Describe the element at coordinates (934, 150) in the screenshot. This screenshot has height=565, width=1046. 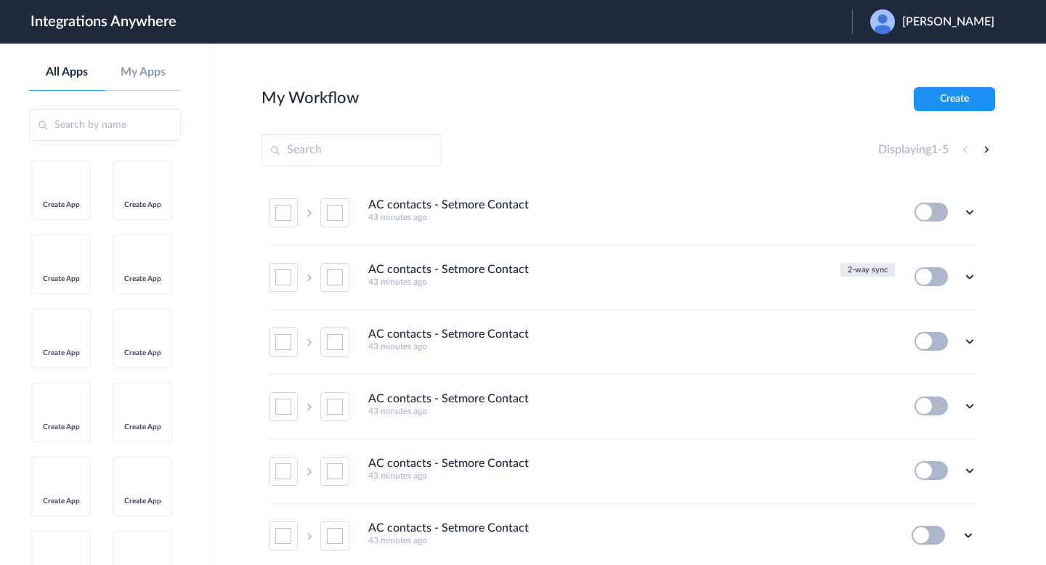
I see `span: 1` at that location.